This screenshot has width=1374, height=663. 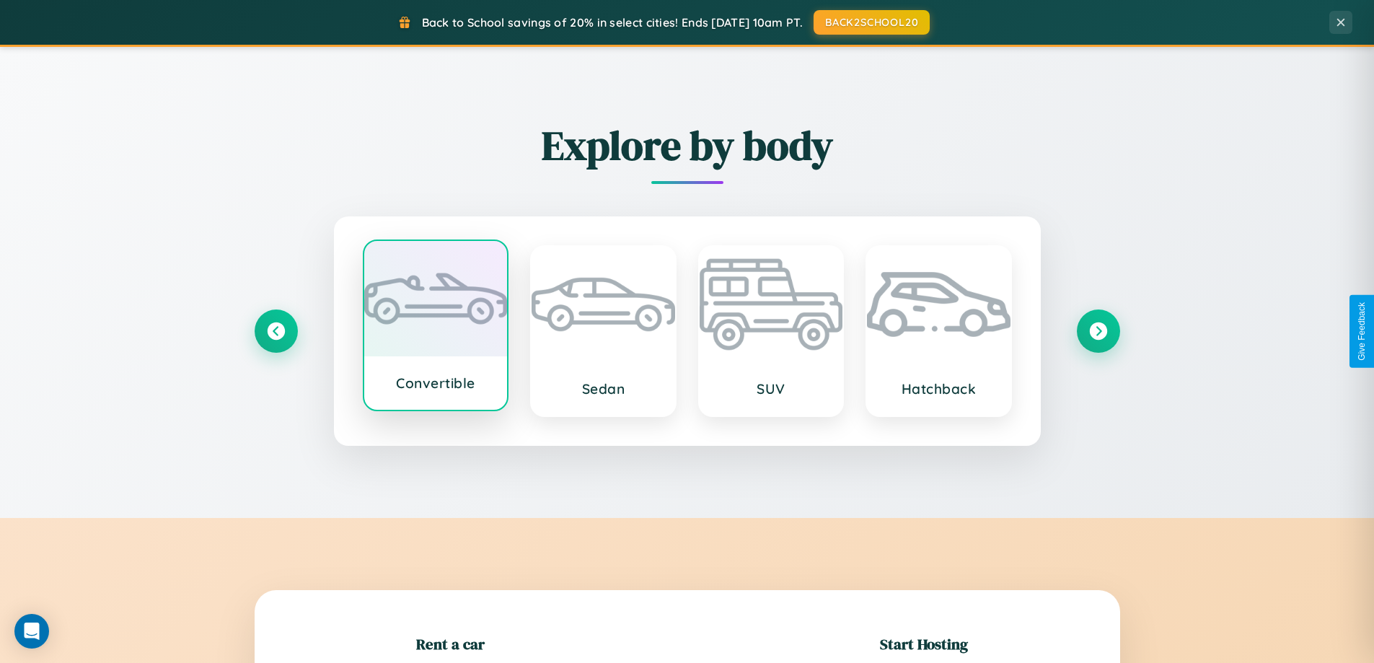 I want to click on h3: SUV, so click(x=771, y=389).